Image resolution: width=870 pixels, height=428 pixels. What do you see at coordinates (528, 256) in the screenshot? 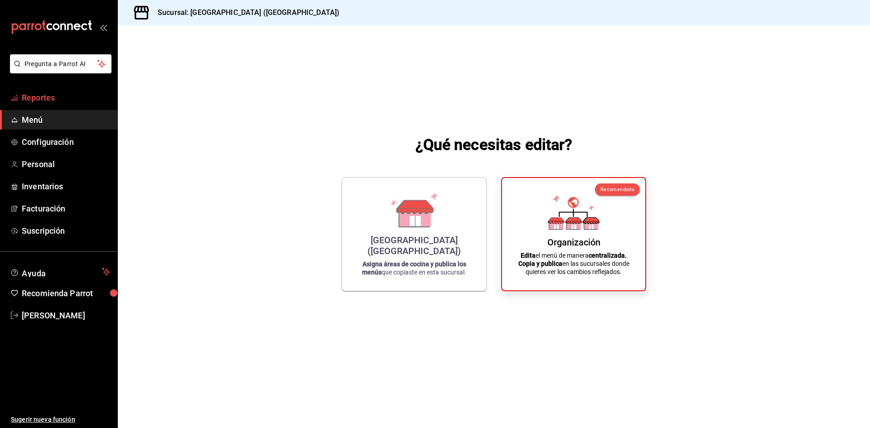
I see `strong: Edita` at bounding box center [528, 256].